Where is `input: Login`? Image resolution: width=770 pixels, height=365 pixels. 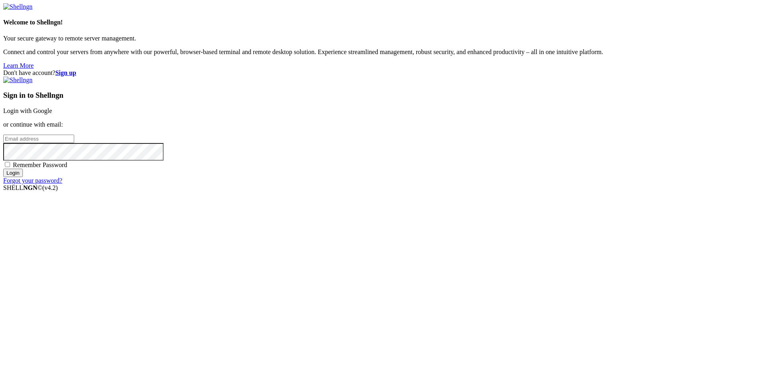
input: Login is located at coordinates (13, 173).